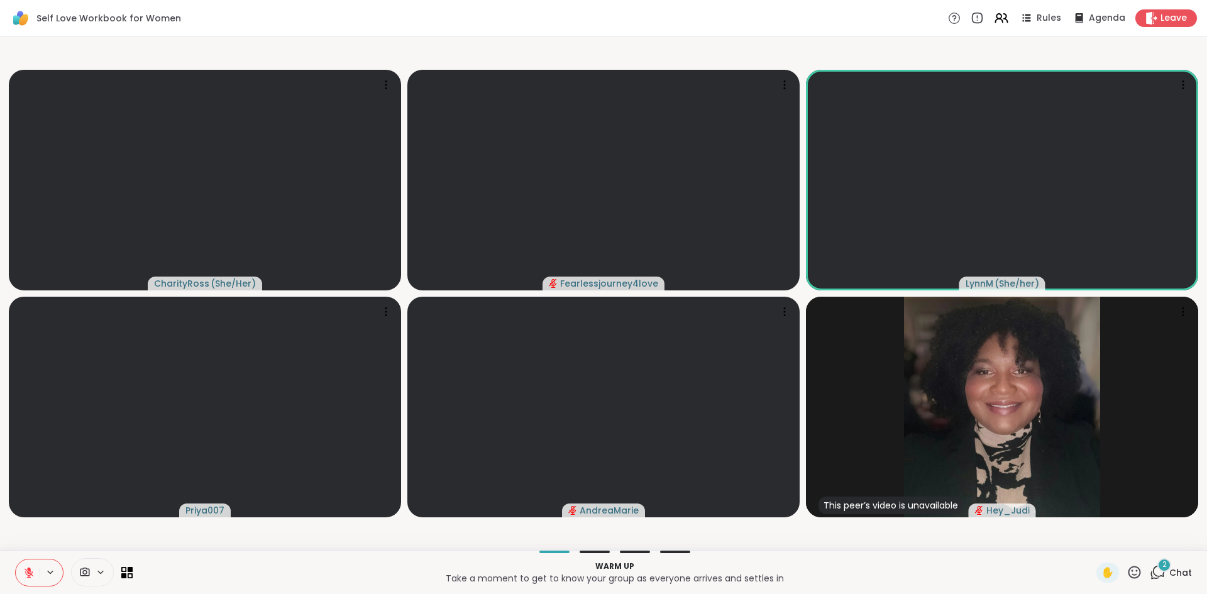 The width and height of the screenshot is (1207, 594). I want to click on p: Warm up, so click(614, 566).